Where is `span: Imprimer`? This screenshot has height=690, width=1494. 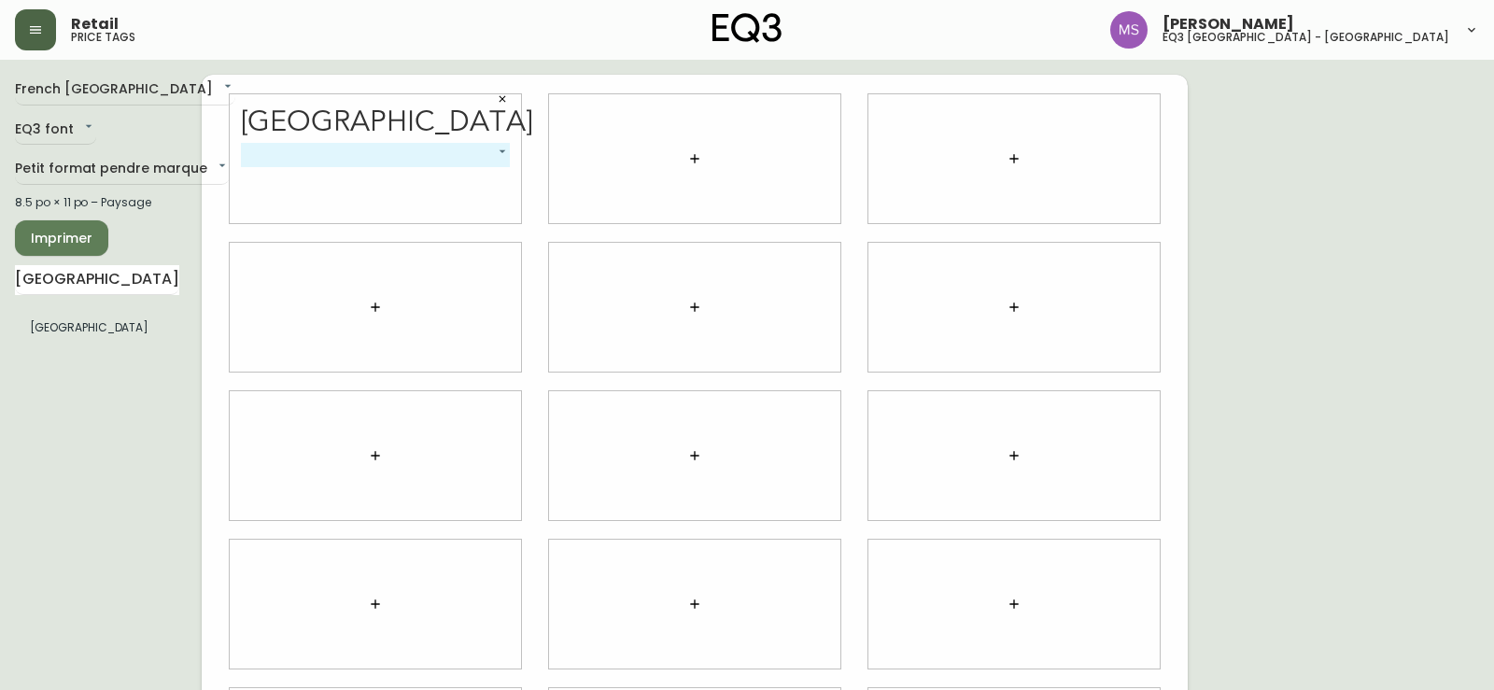 span: Imprimer is located at coordinates (62, 238).